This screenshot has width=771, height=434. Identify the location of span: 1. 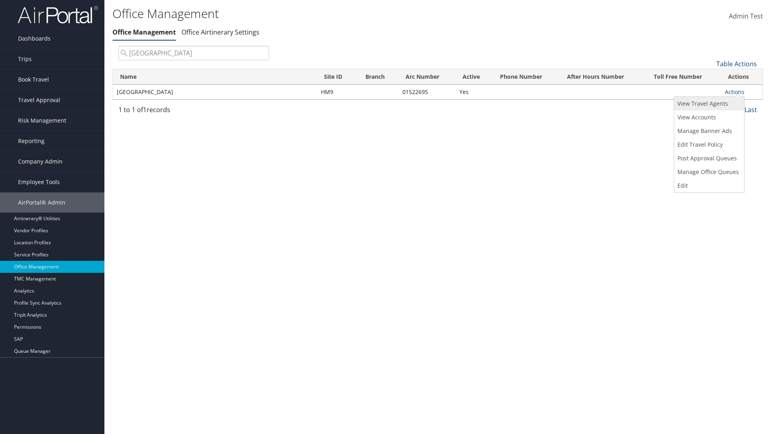
(145, 110).